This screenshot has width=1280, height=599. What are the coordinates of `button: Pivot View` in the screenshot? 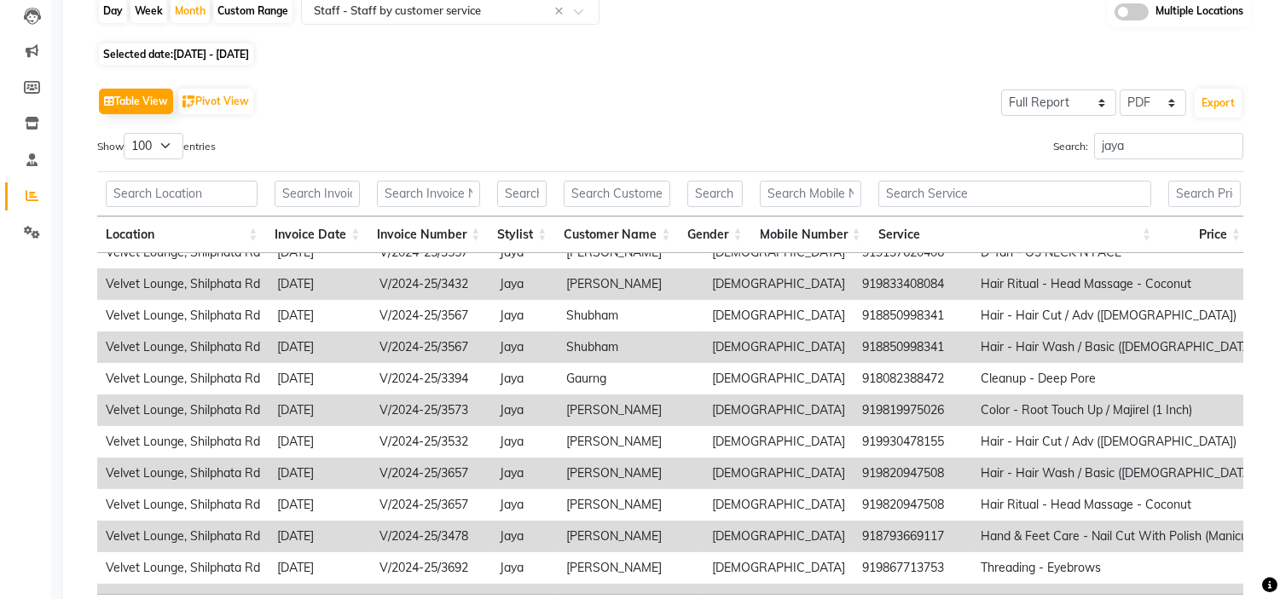 It's located at (216, 101).